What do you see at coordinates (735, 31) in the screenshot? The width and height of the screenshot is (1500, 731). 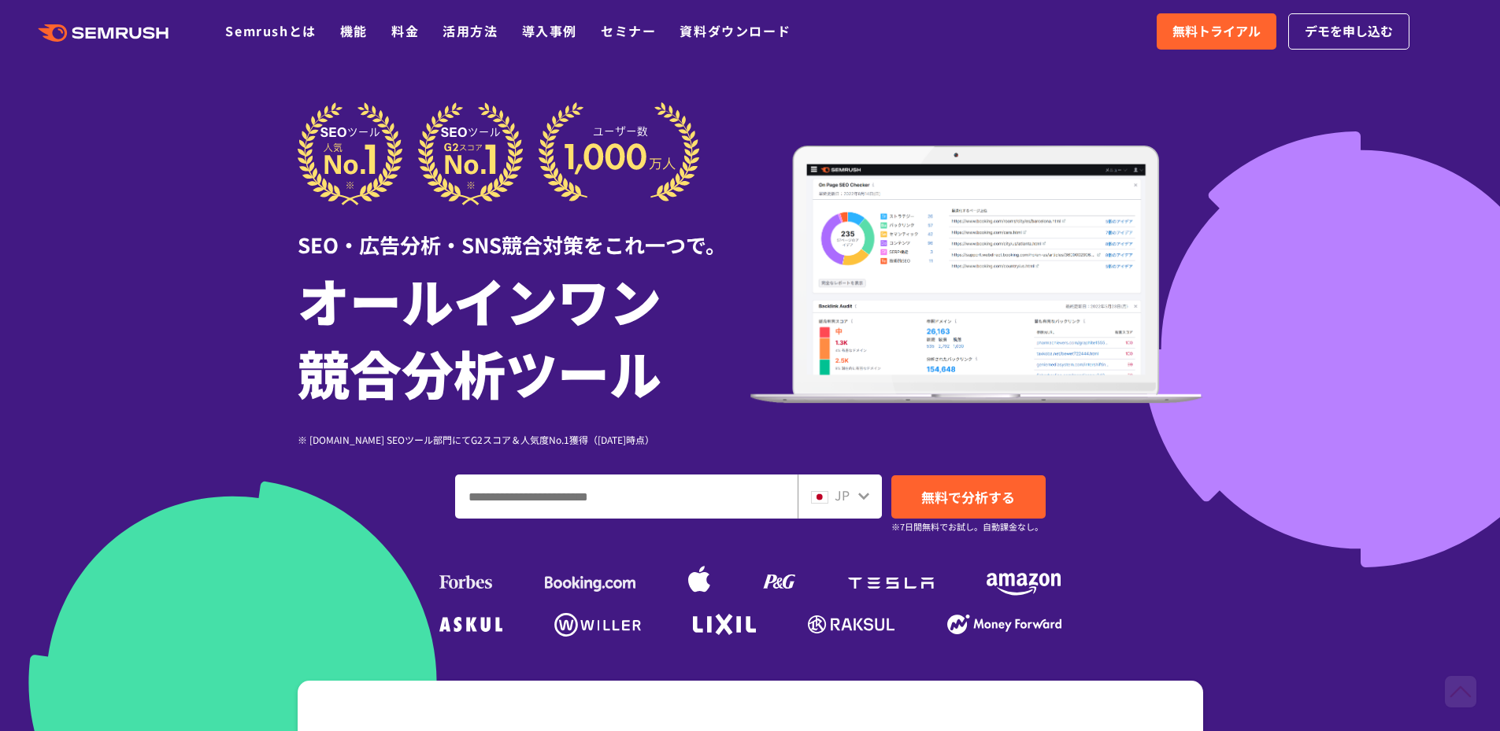 I see `a: 資料ダウンロード` at bounding box center [735, 31].